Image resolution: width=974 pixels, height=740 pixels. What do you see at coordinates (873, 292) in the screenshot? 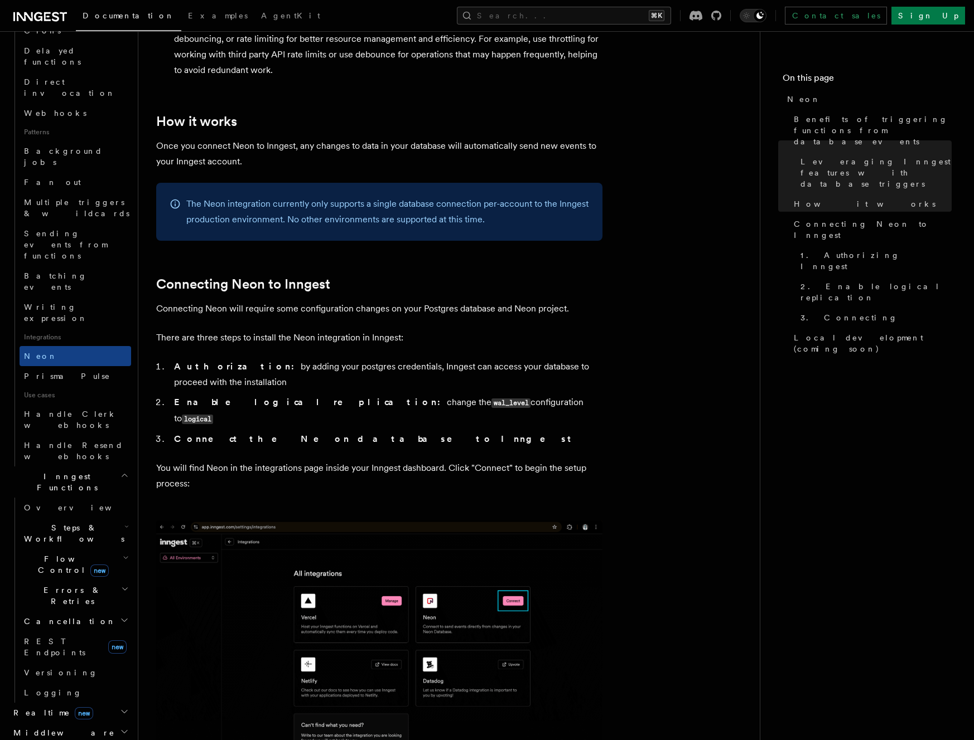
I see `a: 2. Enable logical replication` at bounding box center [873, 292].